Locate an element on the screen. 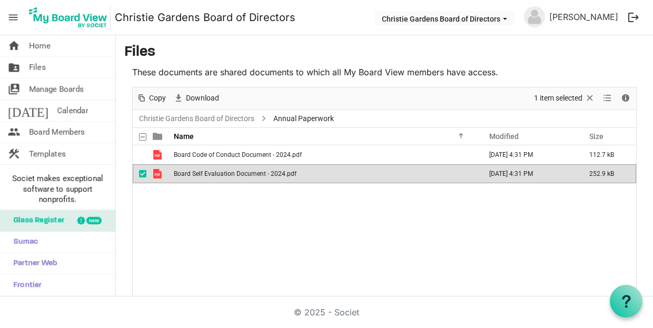 Image resolution: width=653 pixels, height=328 pixels. span: Annual Paperwork is located at coordinates (304, 119).